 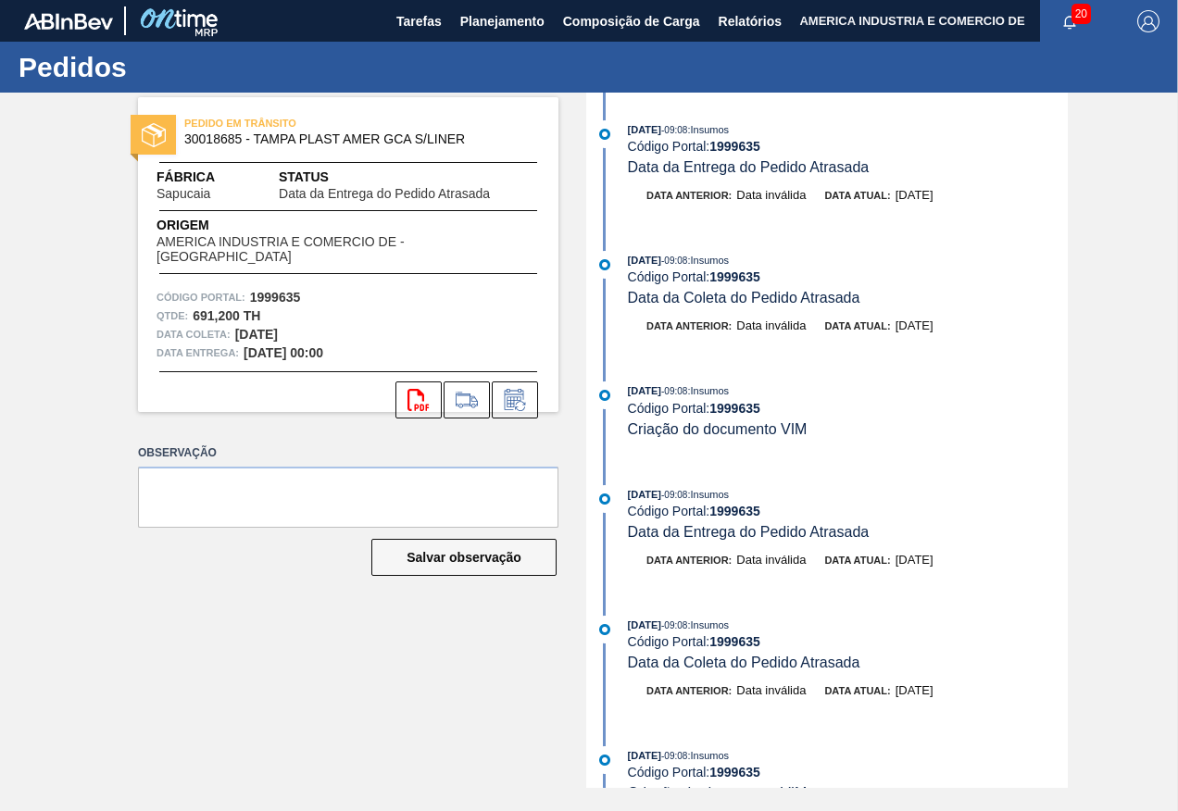 I want to click on span: Data entrega:, so click(x=197, y=353).